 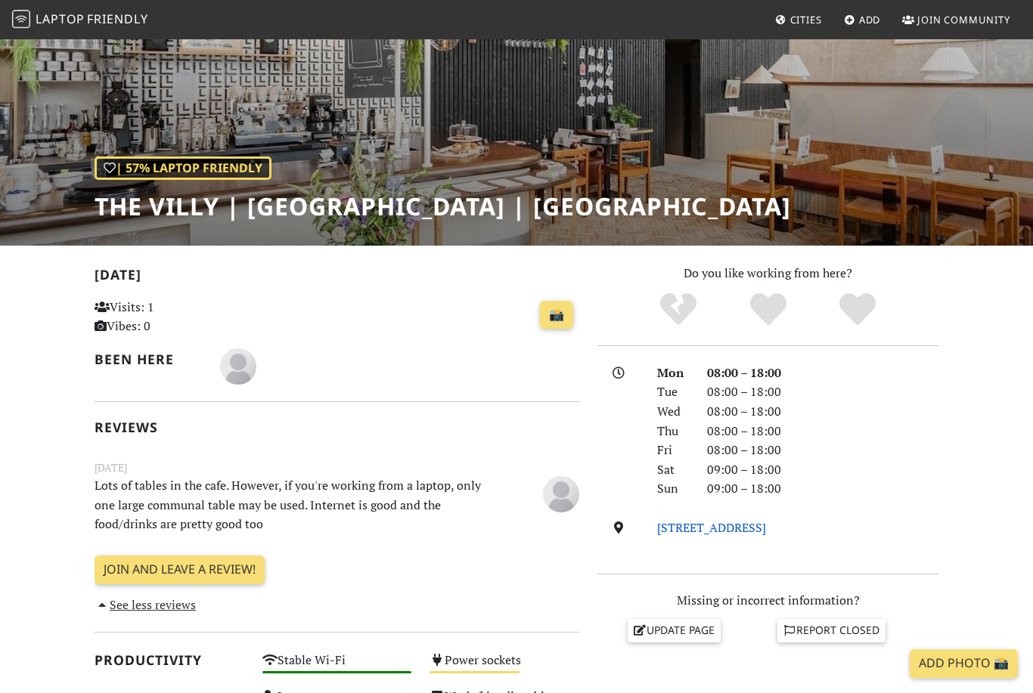 I want to click on a: Report closed, so click(x=832, y=630).